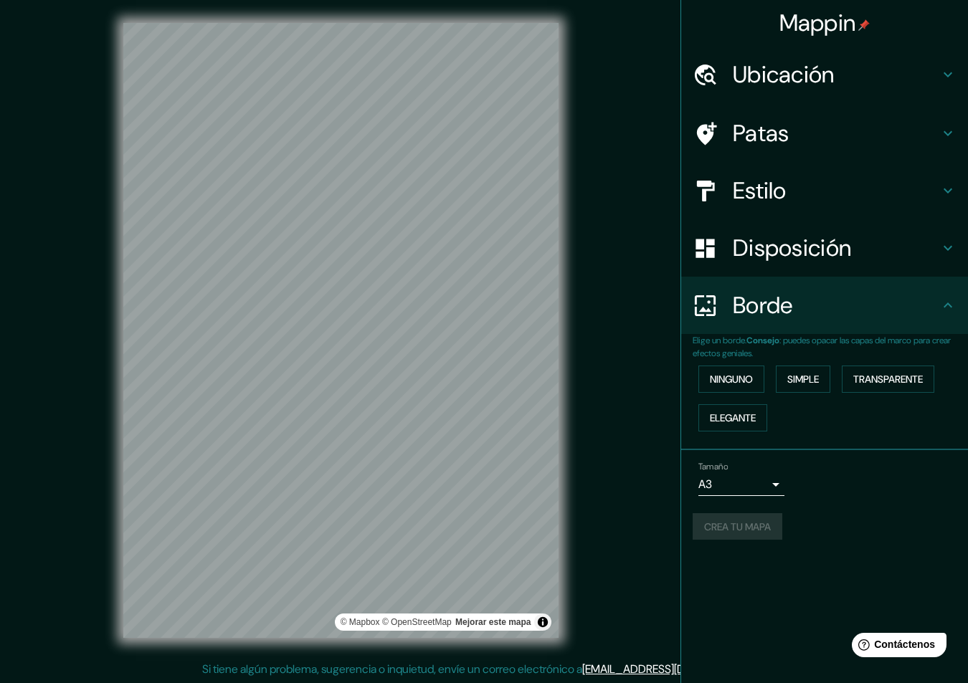 Image resolution: width=968 pixels, height=683 pixels. I want to click on font: Contáctenos, so click(64, 17).